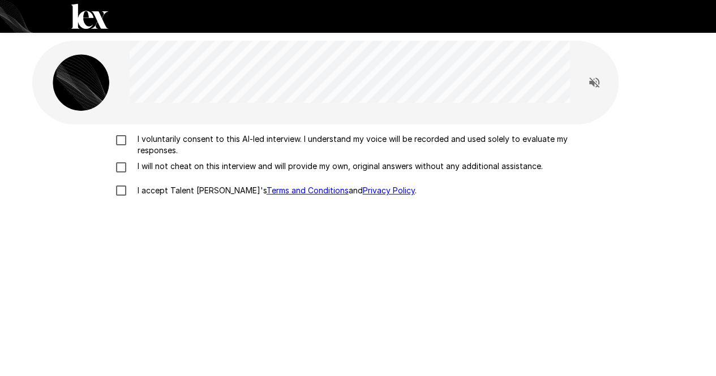  What do you see at coordinates (338, 166) in the screenshot?
I see `p: I will not cheat on this interview and will provide my own, original answers without any addition...` at bounding box center [338, 166].